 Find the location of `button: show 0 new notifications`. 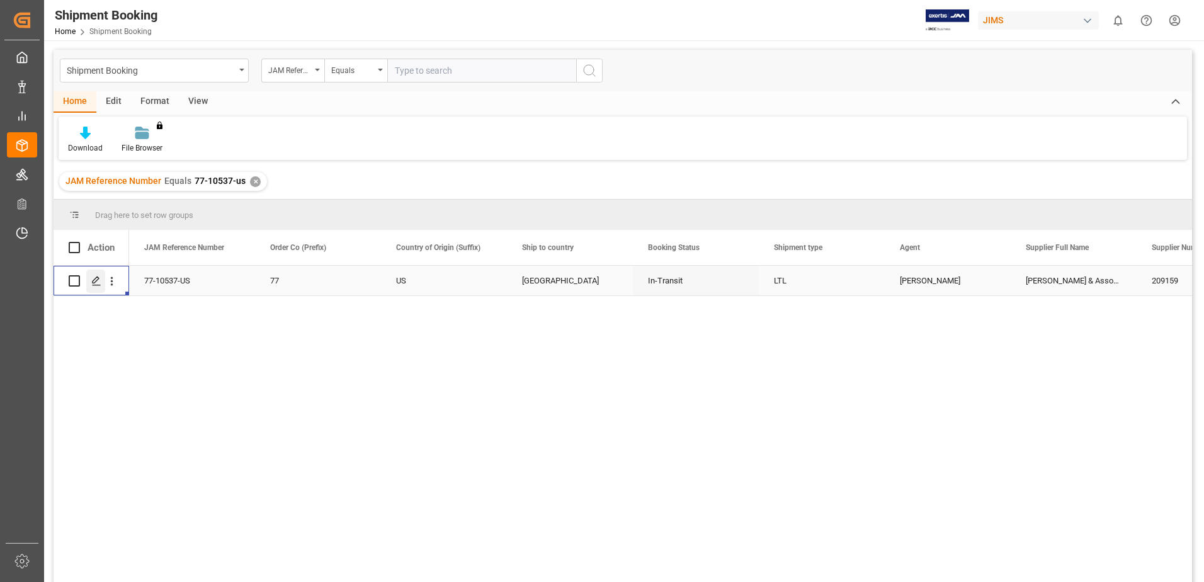

button: show 0 new notifications is located at coordinates (1118, 20).